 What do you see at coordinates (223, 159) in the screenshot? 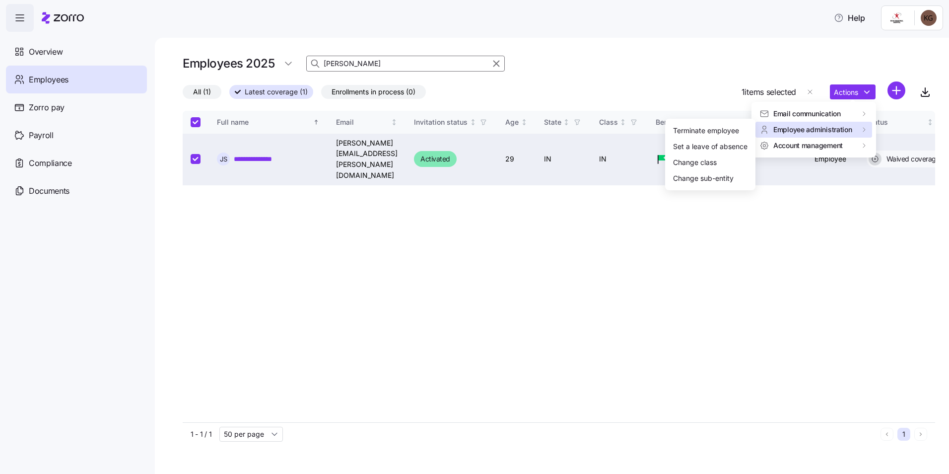
I see `span: J S` at bounding box center [223, 159].